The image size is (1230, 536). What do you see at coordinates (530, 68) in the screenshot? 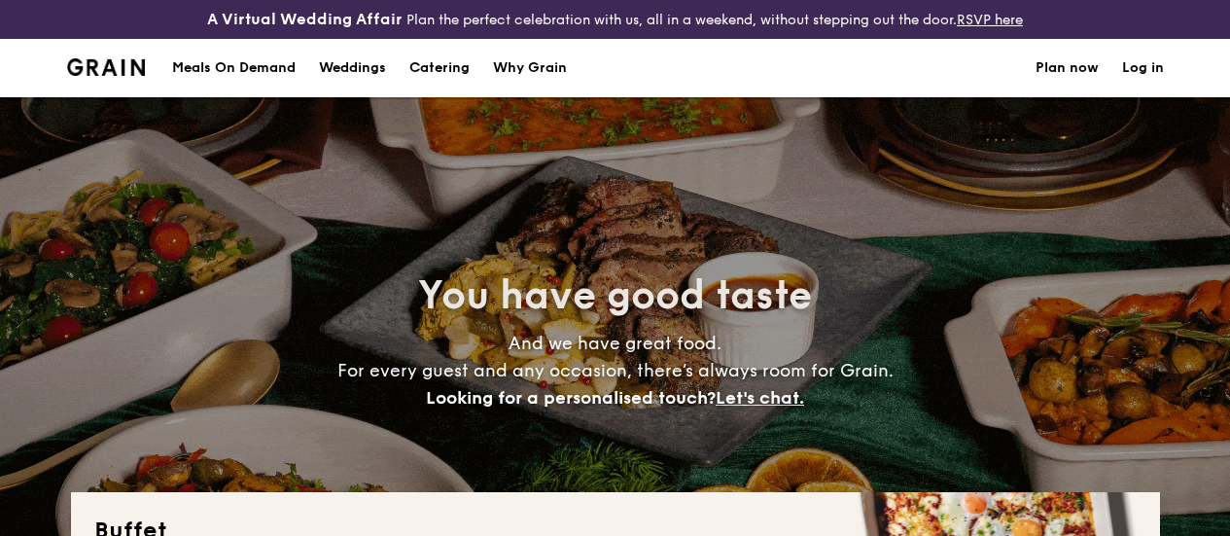
I see `div: Why Grain` at bounding box center [530, 68].